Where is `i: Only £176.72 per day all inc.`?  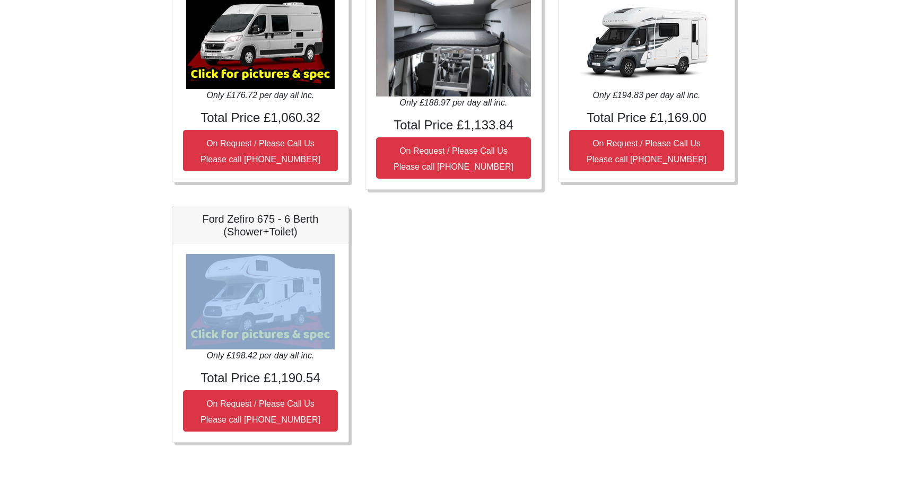 i: Only £176.72 per day all inc. is located at coordinates (260, 95).